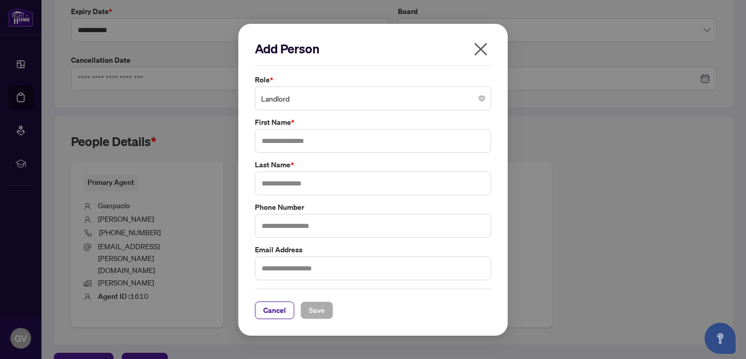  What do you see at coordinates (373, 207) in the screenshot?
I see `label: Phone Number` at bounding box center [373, 207].